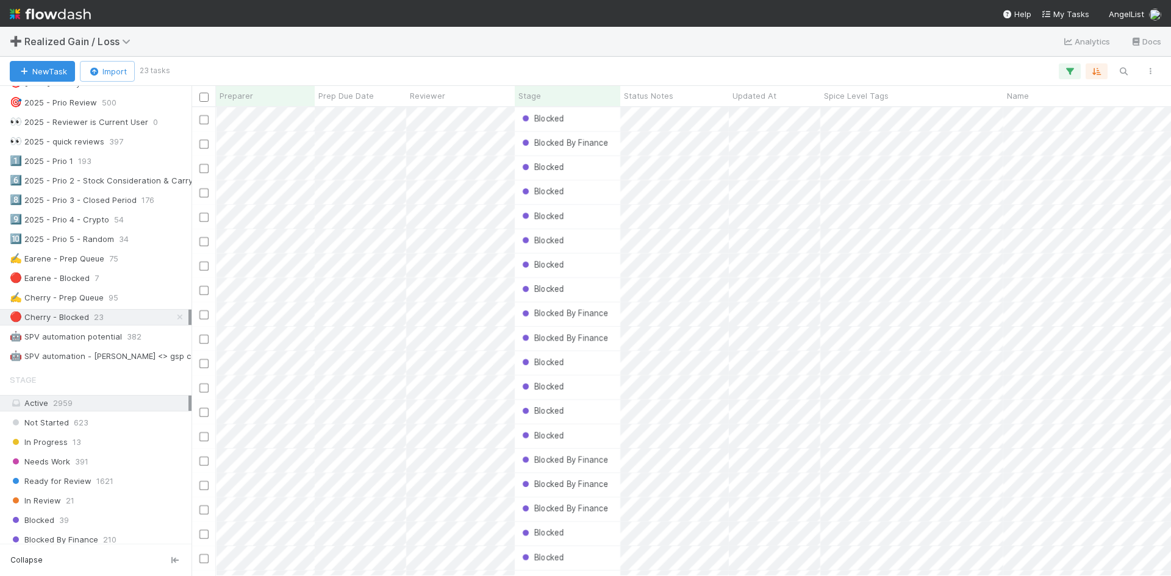  Describe the element at coordinates (80, 41) in the screenshot. I see `span: Realized Gain / Loss` at that location.